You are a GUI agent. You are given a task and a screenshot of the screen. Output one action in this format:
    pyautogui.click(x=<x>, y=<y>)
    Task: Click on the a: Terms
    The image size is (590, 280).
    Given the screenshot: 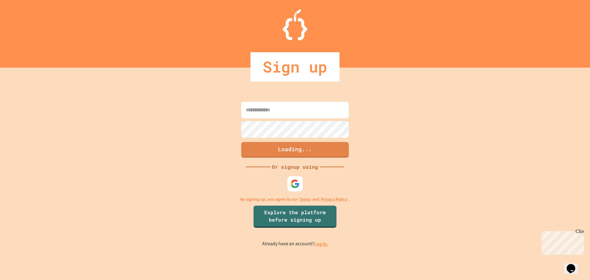 What is the action you would take?
    pyautogui.click(x=305, y=199)
    